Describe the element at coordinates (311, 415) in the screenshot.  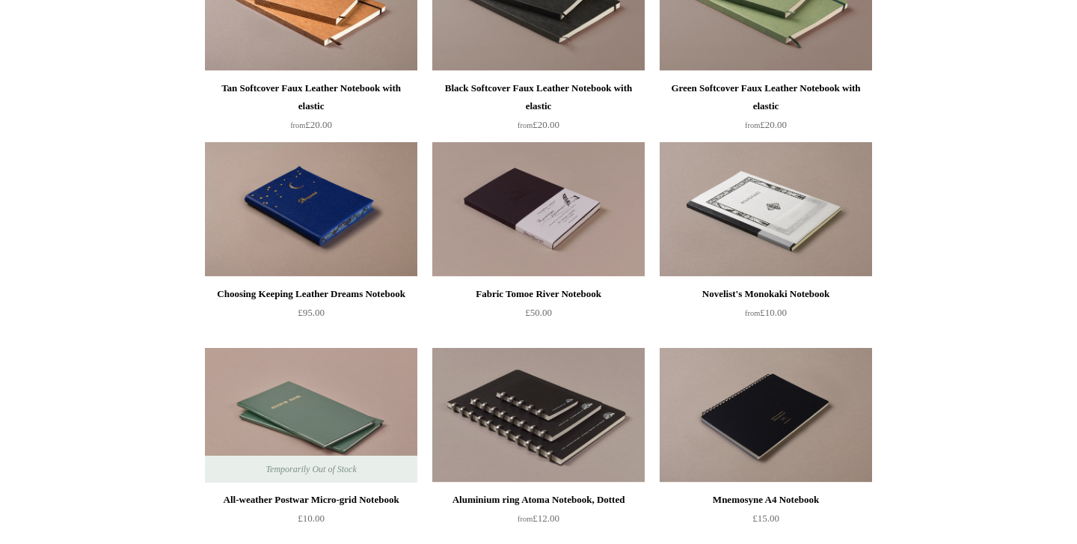
I see `a: All-weather Postwar Micro-grid Notebook All-weather Postwar Micro-grid Notebook Temporarily Out o...` at that location.